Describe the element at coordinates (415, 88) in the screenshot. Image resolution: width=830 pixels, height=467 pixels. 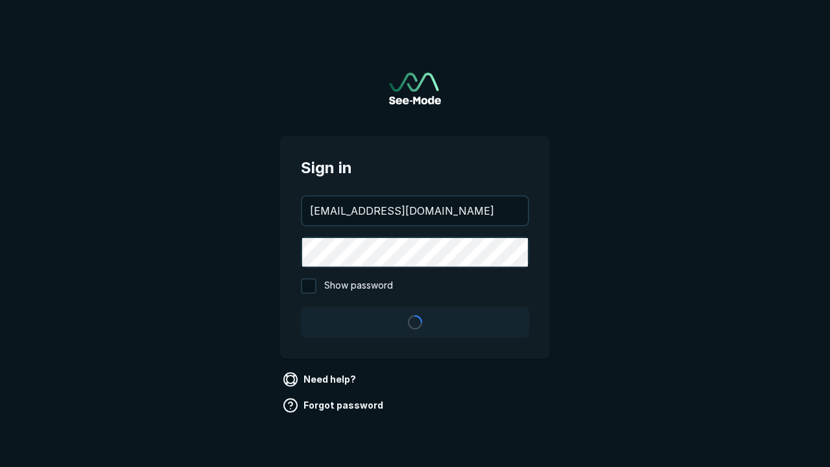
I see `img: See-Mode Logo` at that location.